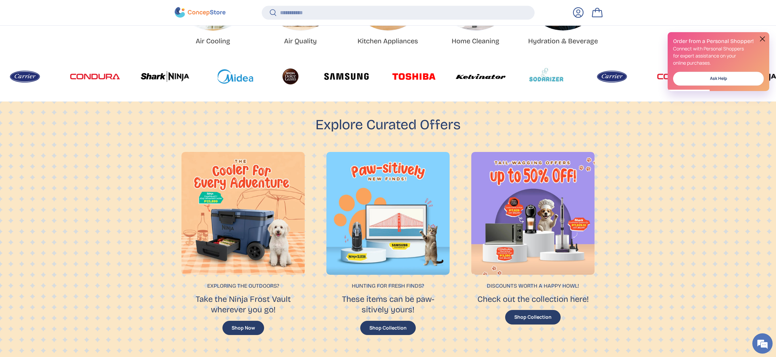 The image size is (776, 357). I want to click on p: Exploring the outdoors?, so click(243, 286).